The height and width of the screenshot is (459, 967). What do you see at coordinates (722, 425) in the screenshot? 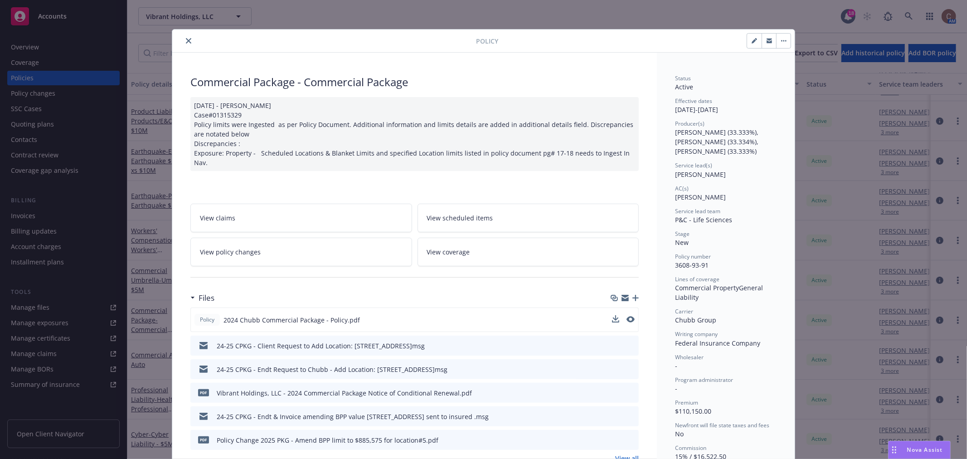
I see `span: Newfront will file state taxes and fees` at bounding box center [722, 425].